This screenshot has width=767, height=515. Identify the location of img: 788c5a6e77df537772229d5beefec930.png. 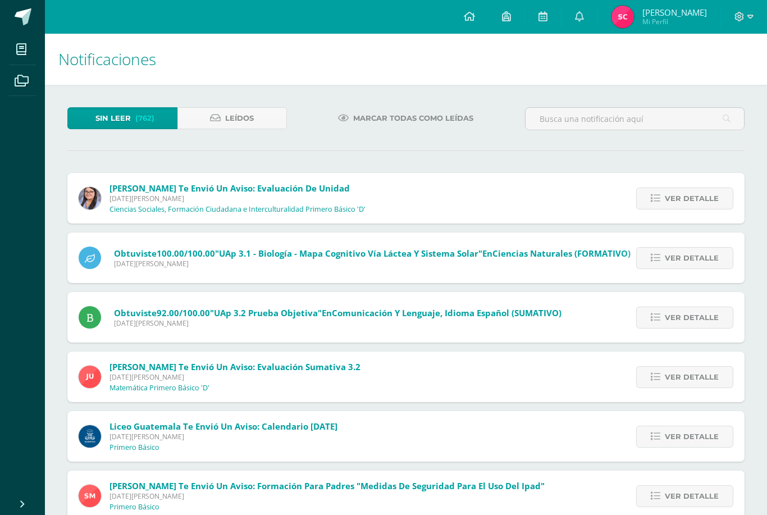
(622, 17).